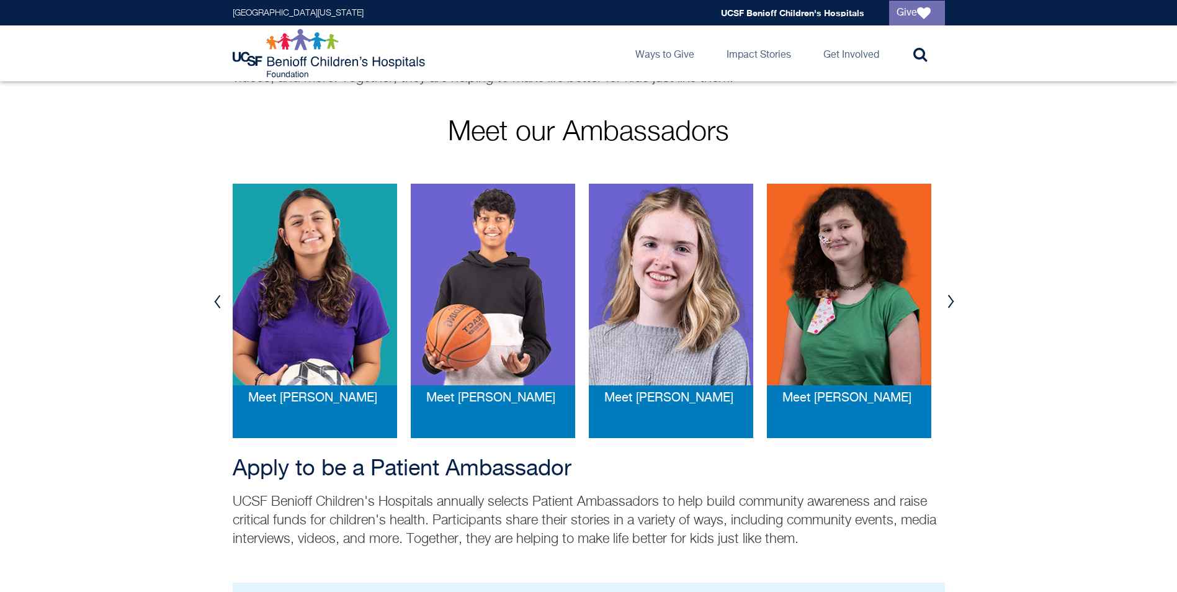  I want to click on img: patient ambassador skylar, so click(671, 284).